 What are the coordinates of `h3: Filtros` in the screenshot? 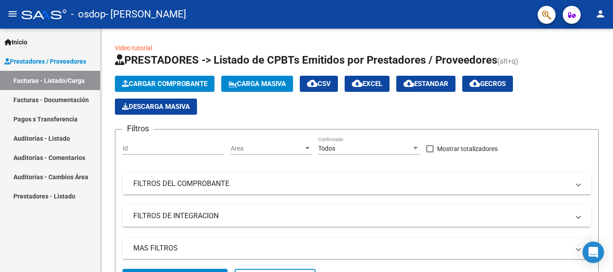 It's located at (138, 129).